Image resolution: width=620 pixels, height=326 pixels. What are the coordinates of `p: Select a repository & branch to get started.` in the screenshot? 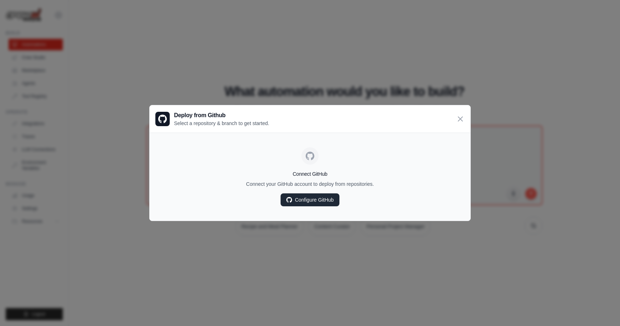 It's located at (222, 123).